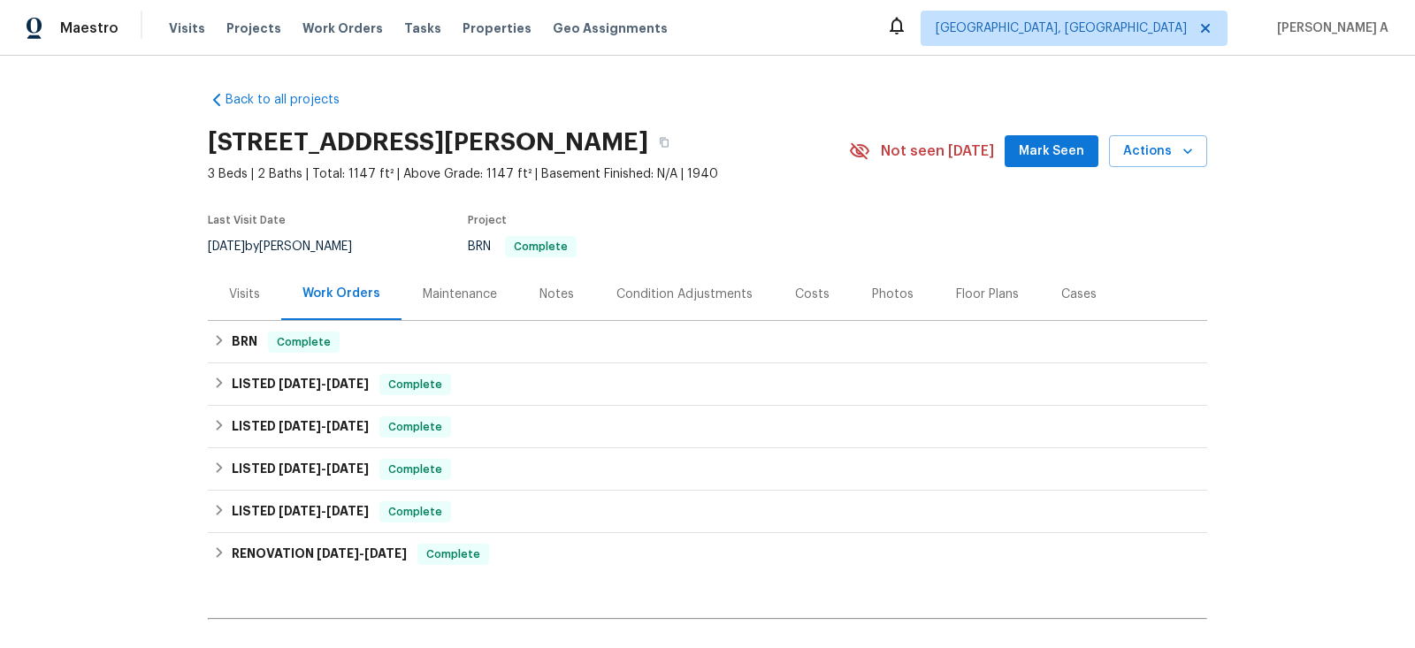 The width and height of the screenshot is (1415, 648). What do you see at coordinates (892, 294) in the screenshot?
I see `div: Photos` at bounding box center [892, 294].